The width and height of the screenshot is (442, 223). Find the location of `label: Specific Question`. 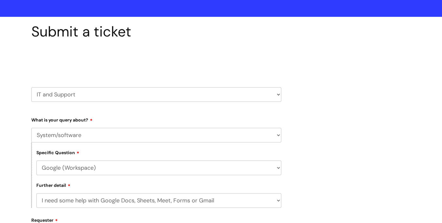

label: Specific Question is located at coordinates (58, 152).